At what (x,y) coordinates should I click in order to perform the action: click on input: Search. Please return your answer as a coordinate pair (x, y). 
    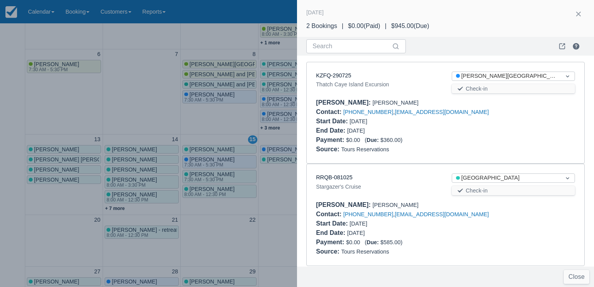
    Looking at the image, I should click on (351, 46).